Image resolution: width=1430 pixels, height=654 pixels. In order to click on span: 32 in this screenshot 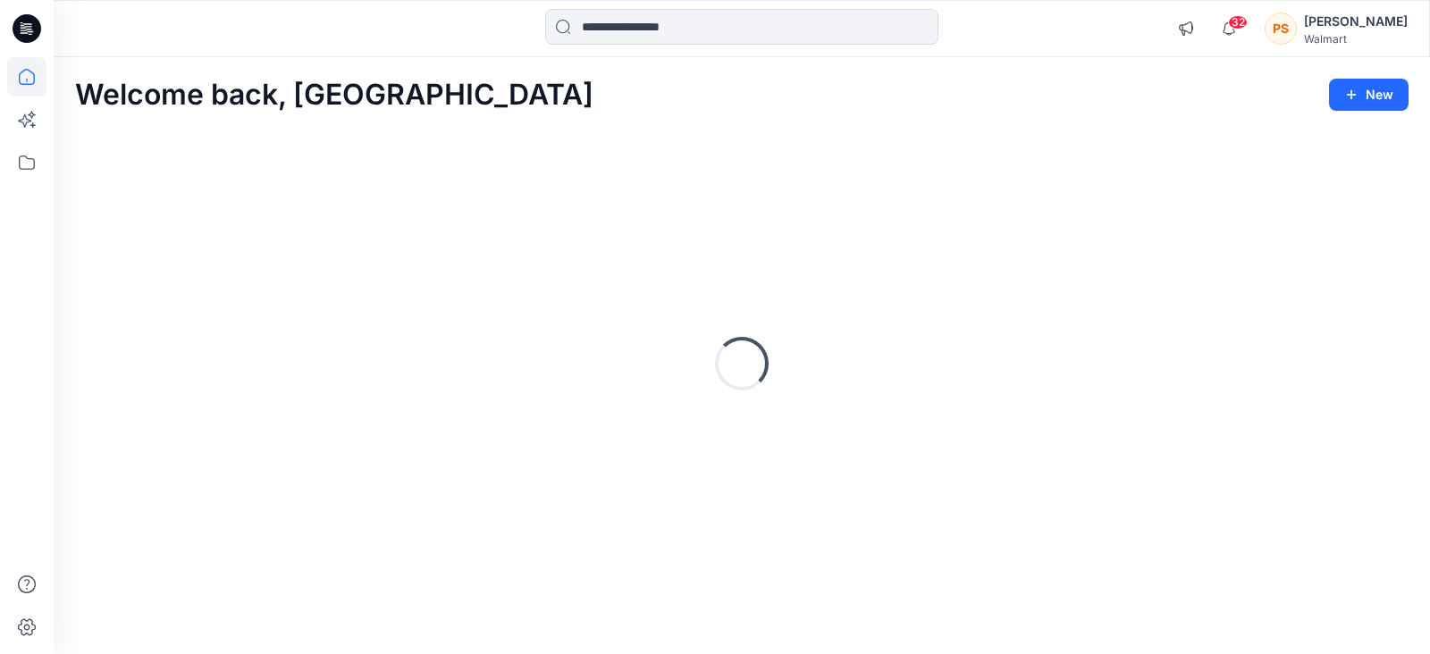, I will do `click(1237, 22)`.